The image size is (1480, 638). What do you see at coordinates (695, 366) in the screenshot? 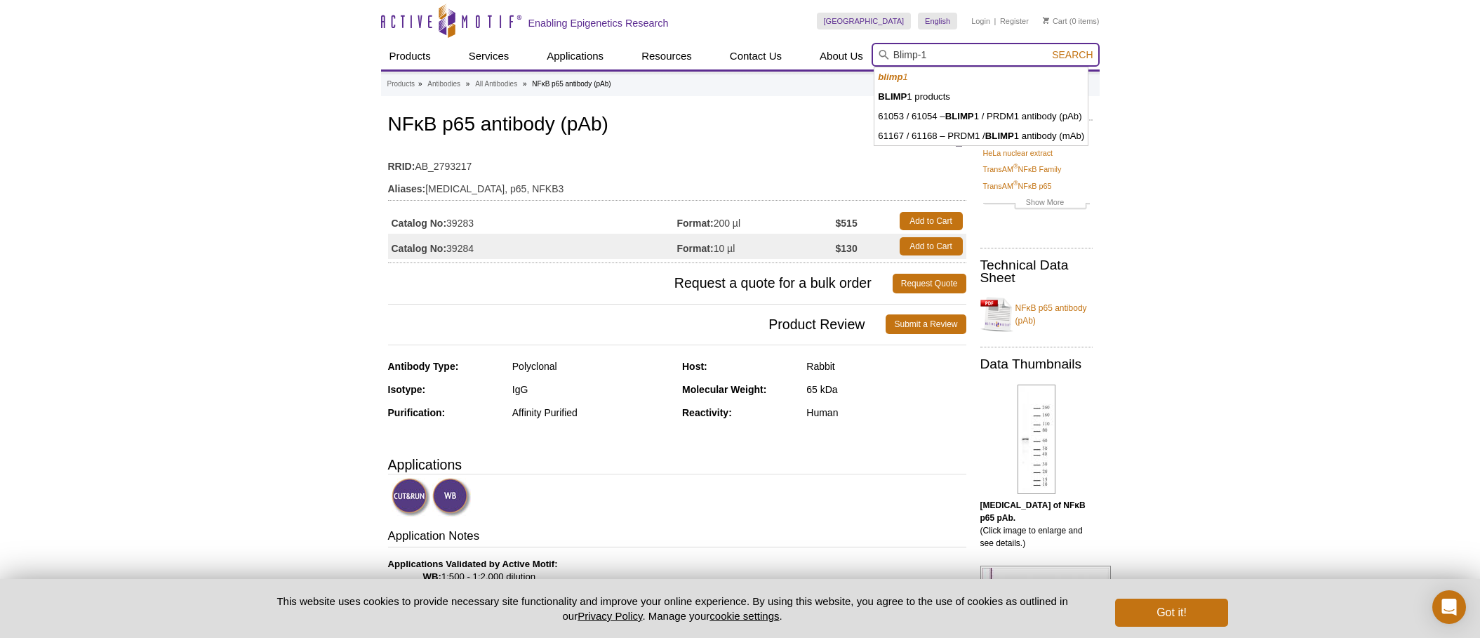
I see `strong: Host:` at bounding box center [695, 366].